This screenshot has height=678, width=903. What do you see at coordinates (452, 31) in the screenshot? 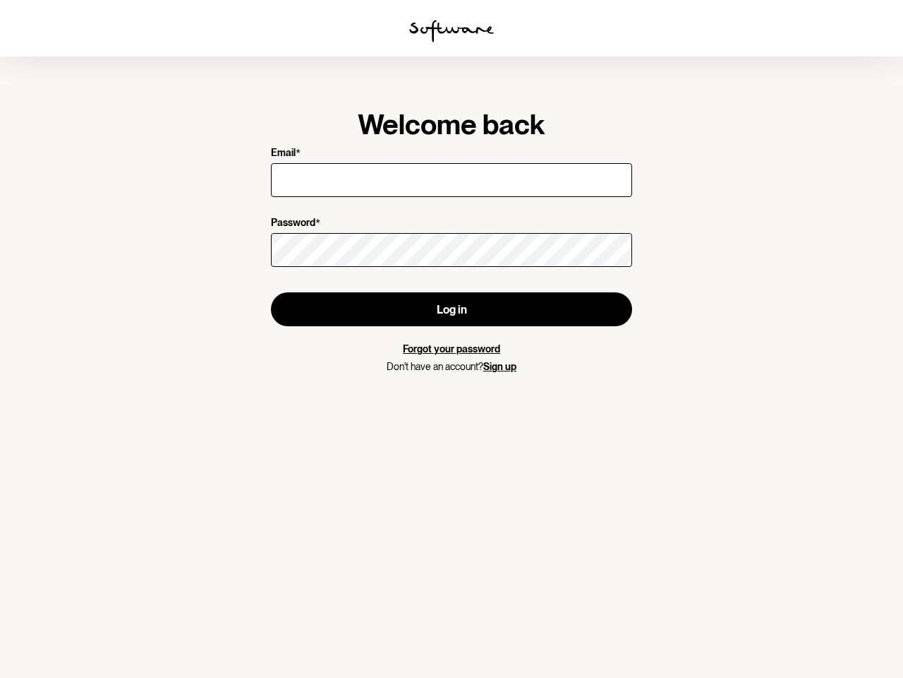
I see `img: software logo` at bounding box center [452, 31].